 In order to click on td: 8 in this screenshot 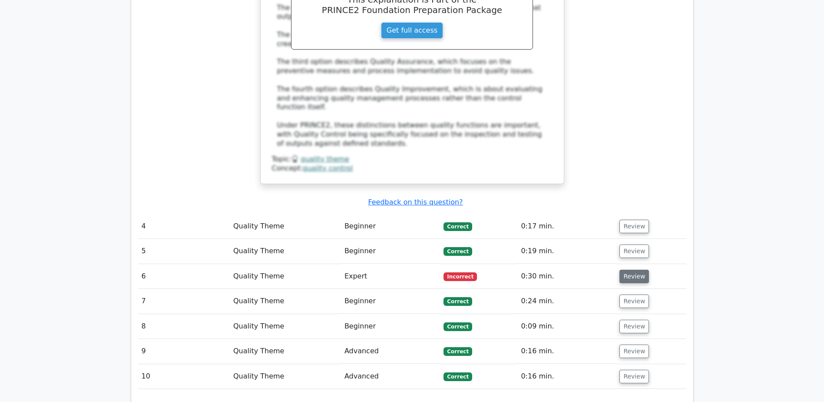, I will do `click(184, 326)`.